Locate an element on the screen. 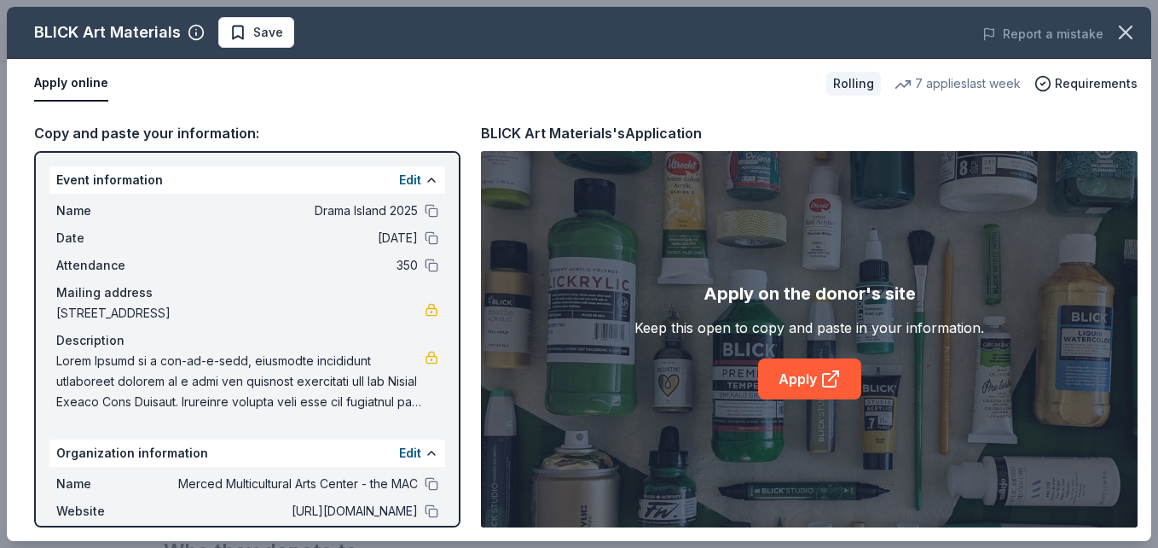 The height and width of the screenshot is (548, 1158). div: Mailing address is located at coordinates (247, 293).